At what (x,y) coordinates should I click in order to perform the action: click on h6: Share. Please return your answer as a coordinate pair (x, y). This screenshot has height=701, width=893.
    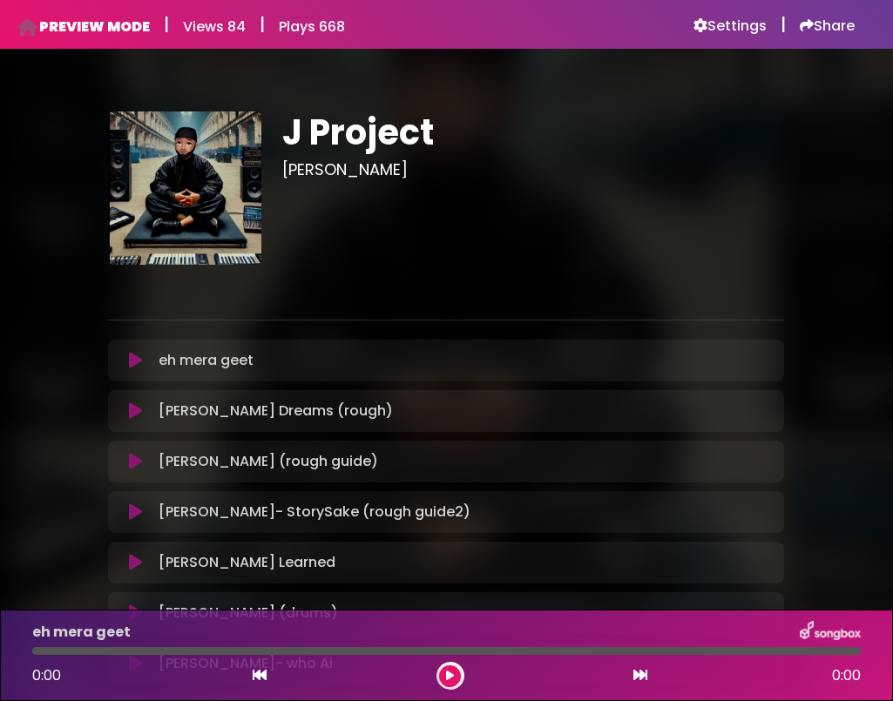
    Looking at the image, I should click on (827, 26).